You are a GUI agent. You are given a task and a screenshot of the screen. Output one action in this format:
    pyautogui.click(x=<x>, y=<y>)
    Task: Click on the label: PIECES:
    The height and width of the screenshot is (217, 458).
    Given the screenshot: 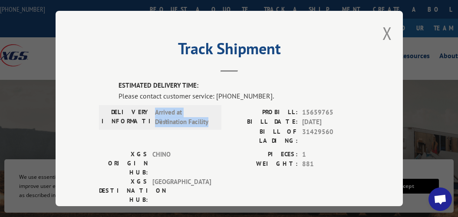 What is the action you would take?
    pyautogui.click(x=263, y=154)
    